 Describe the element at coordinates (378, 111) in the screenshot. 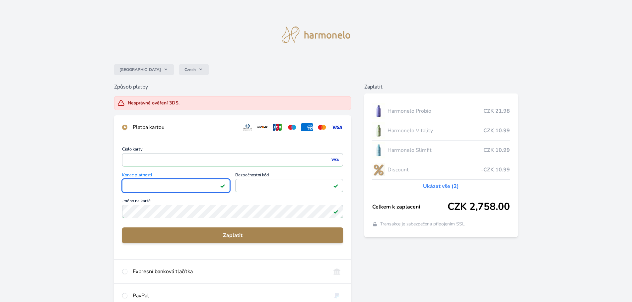

I see `img: CLEAN_PROBIO_se_stinem_x-lo.jpg` at that location.